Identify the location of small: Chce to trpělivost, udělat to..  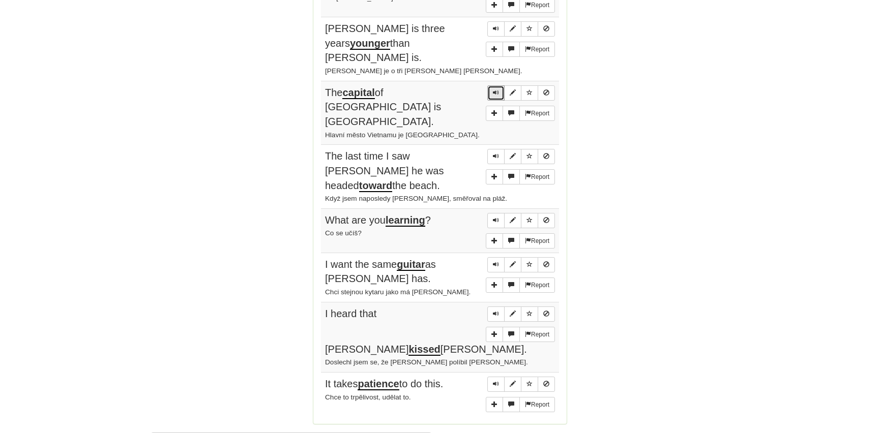
(368, 397).